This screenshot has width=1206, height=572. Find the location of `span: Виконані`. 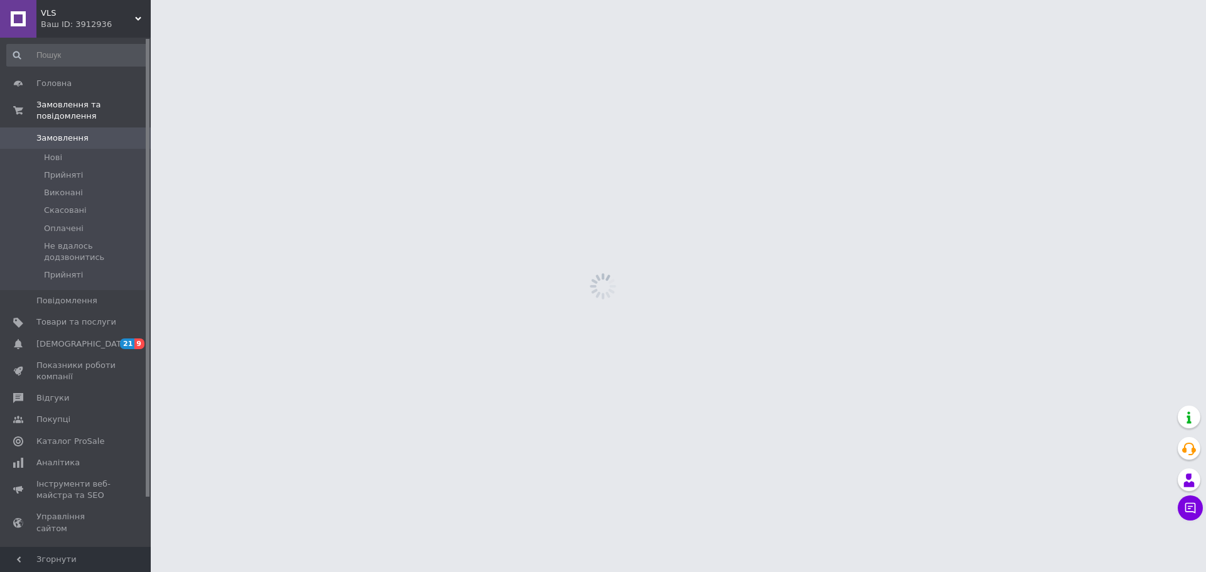

span: Виконані is located at coordinates (63, 193).